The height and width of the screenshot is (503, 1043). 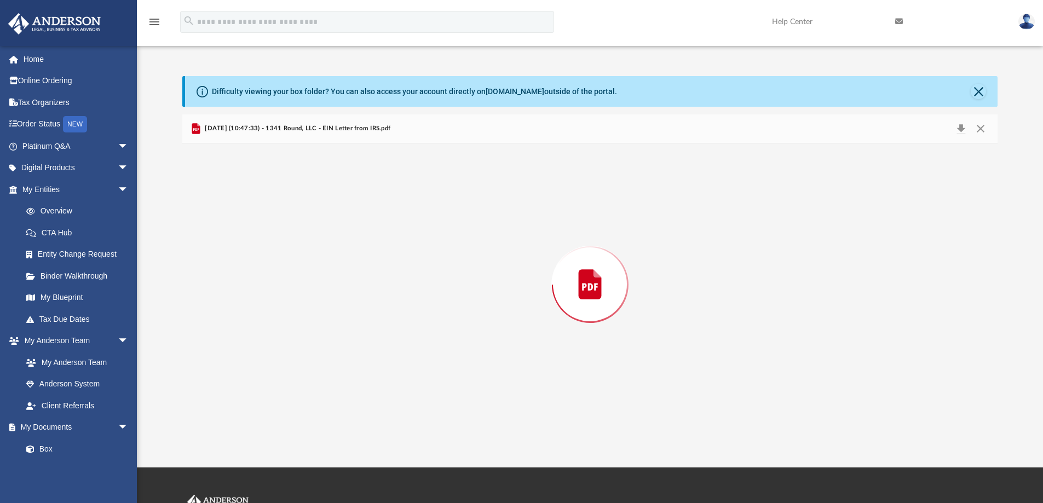 I want to click on img: User Pic, so click(x=1026, y=21).